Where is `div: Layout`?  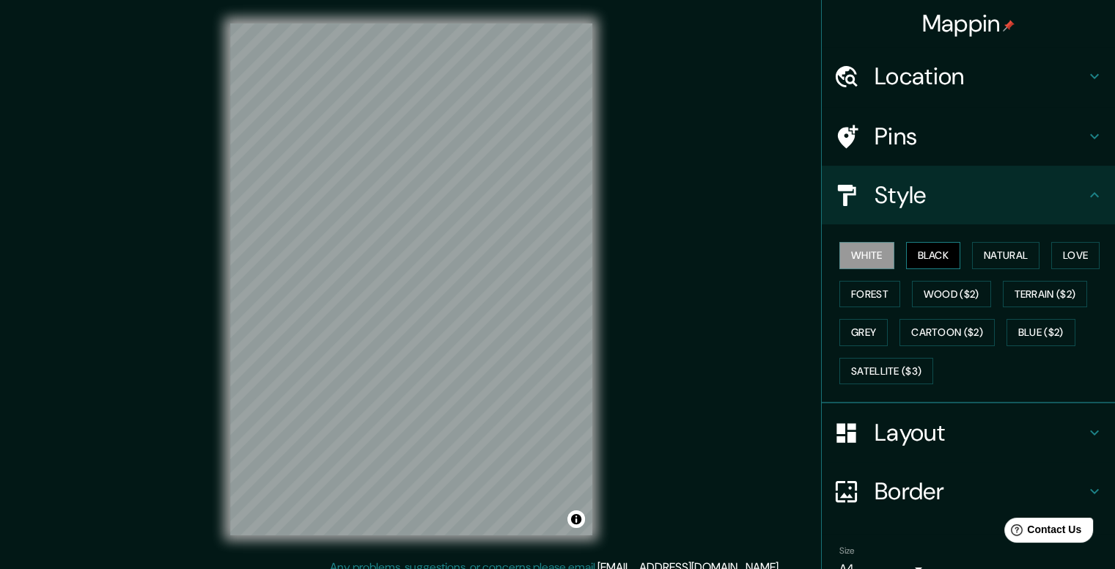
div: Layout is located at coordinates (968, 432).